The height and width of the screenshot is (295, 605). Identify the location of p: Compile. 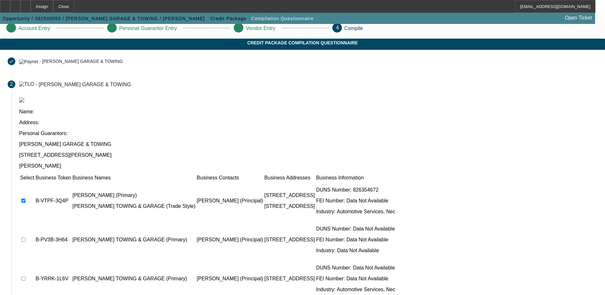
(354, 28).